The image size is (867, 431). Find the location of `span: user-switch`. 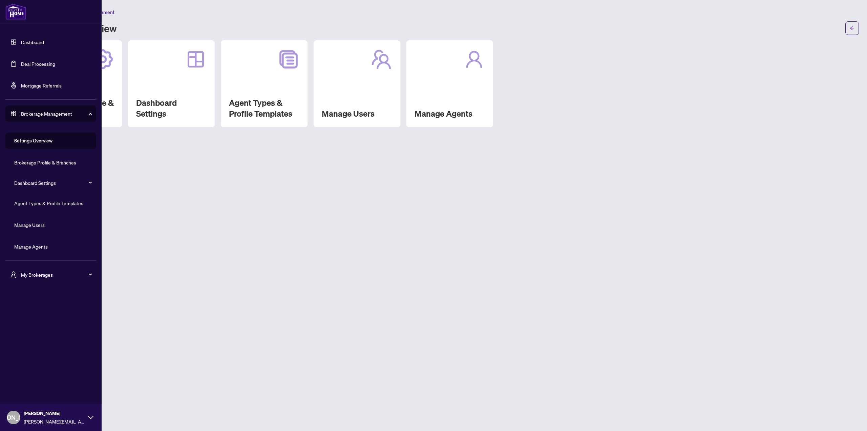

span: user-switch is located at coordinates (14, 274).